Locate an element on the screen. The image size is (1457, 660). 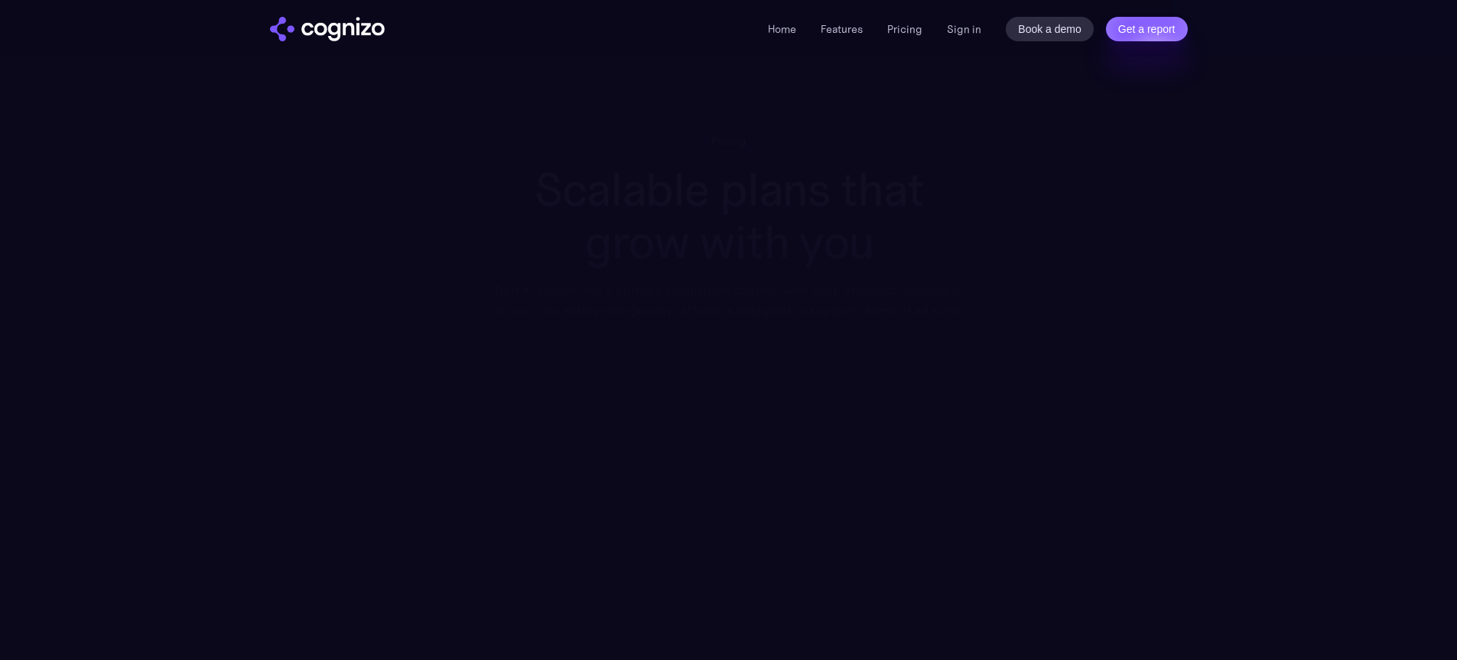
h1: Scalable plans that grow with you is located at coordinates (728, 216).